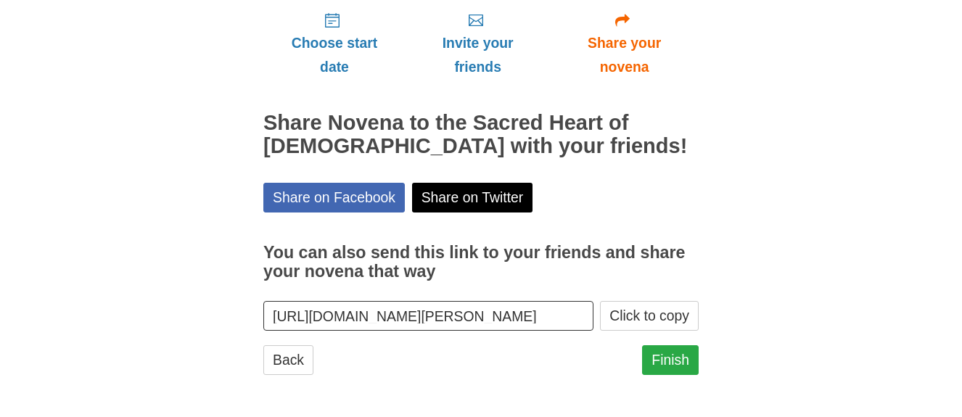 This screenshot has height=417, width=962. Describe the element at coordinates (477, 55) in the screenshot. I see `span: Invite your friends` at that location.